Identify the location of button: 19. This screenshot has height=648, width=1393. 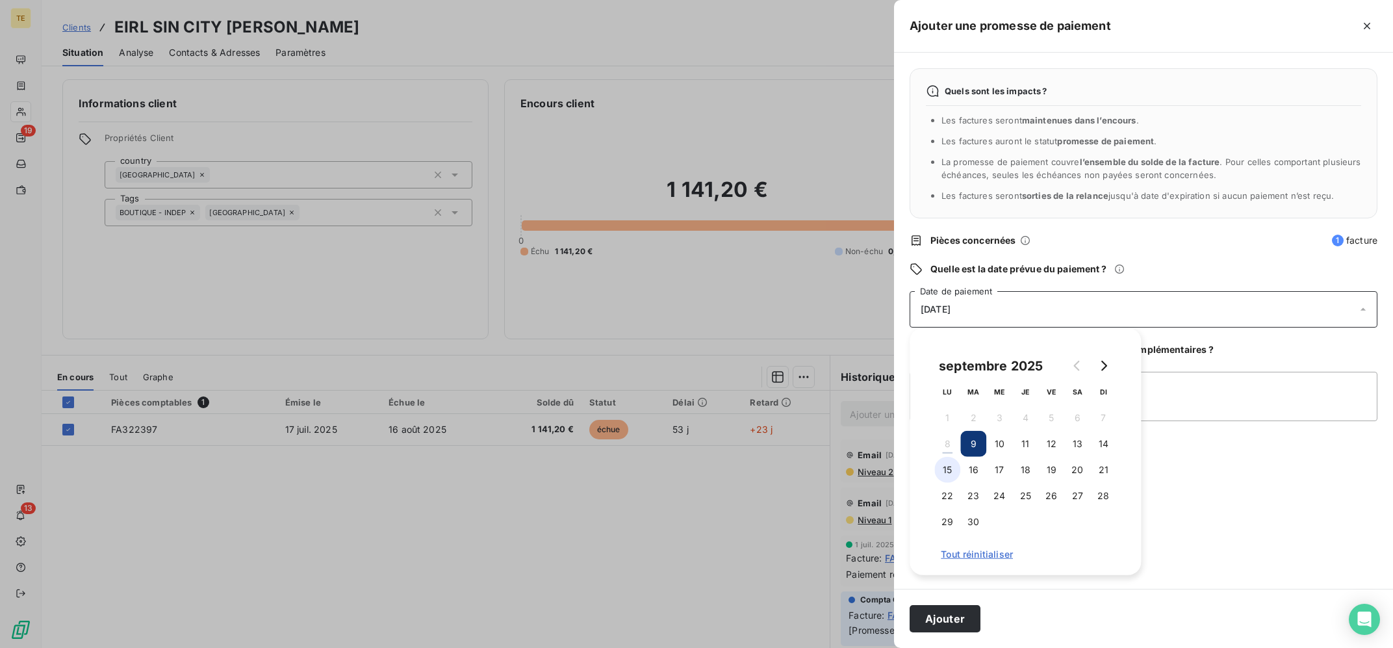
(1051, 470).